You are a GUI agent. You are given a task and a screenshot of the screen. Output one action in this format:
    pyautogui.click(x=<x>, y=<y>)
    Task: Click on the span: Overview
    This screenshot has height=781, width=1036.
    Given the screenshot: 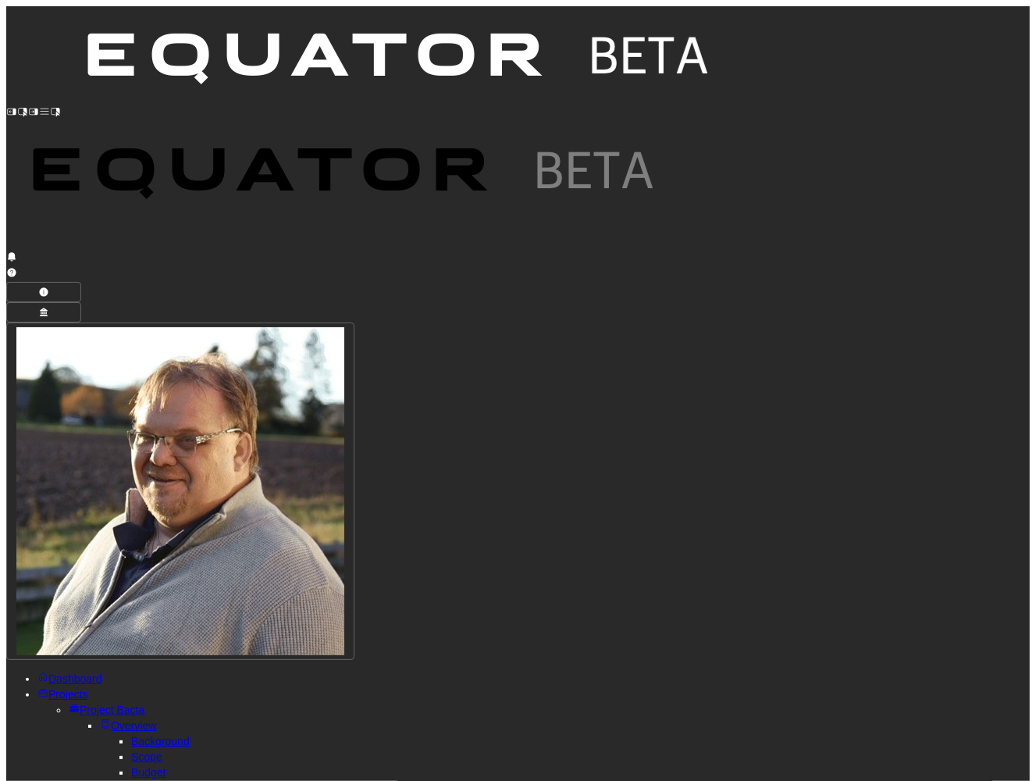 What is the action you would take?
    pyautogui.click(x=134, y=726)
    